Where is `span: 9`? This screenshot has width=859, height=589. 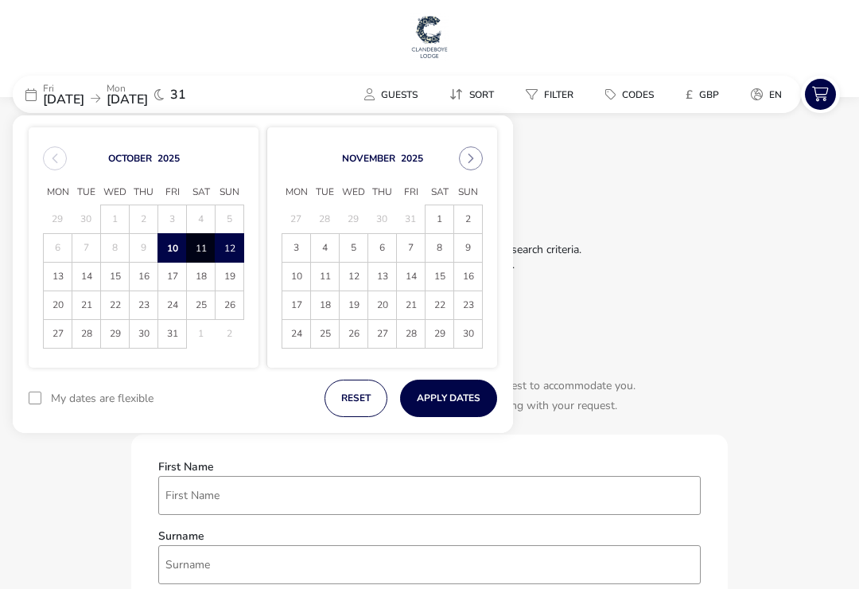 span: 9 is located at coordinates (468, 247).